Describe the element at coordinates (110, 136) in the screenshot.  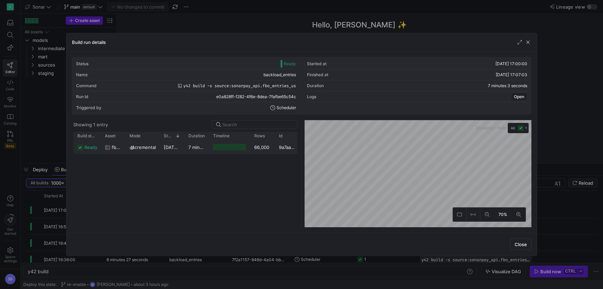
I see `span: Asset` at that location.